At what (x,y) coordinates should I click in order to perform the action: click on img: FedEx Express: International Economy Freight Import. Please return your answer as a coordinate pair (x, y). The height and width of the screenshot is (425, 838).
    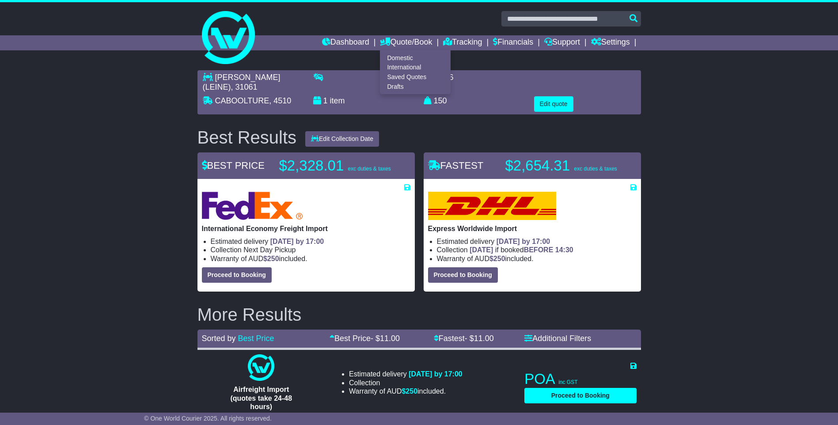
    Looking at the image, I should click on (252, 206).